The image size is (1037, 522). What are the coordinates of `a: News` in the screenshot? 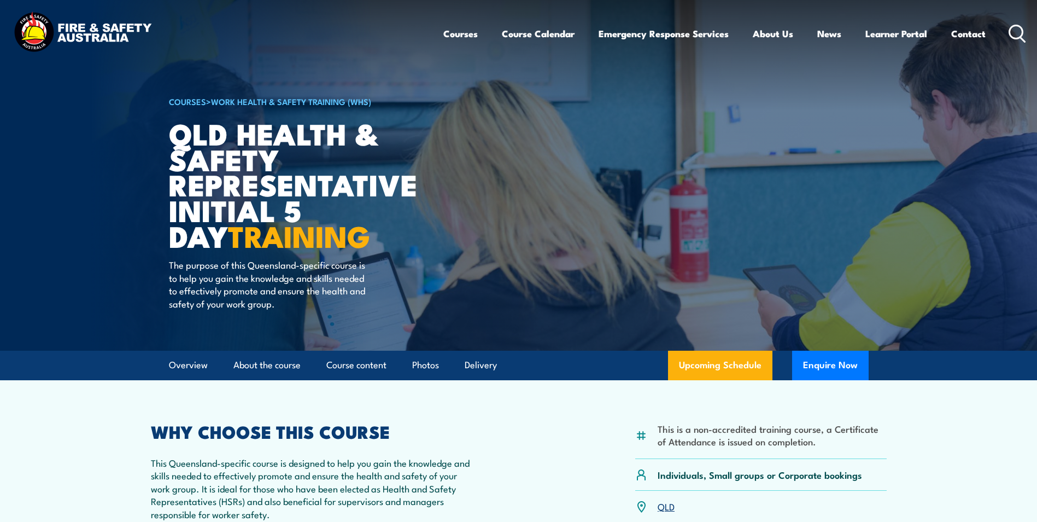 It's located at (830, 33).